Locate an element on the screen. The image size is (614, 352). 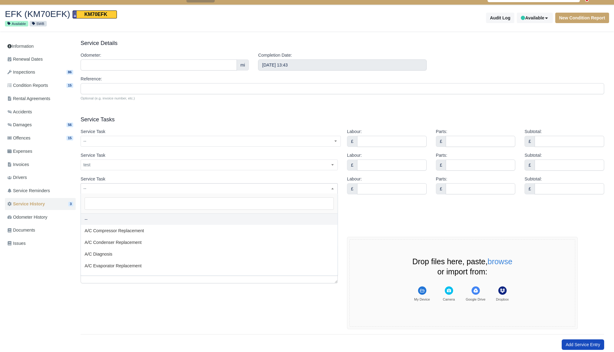
a: Accidents is located at coordinates (40, 112).